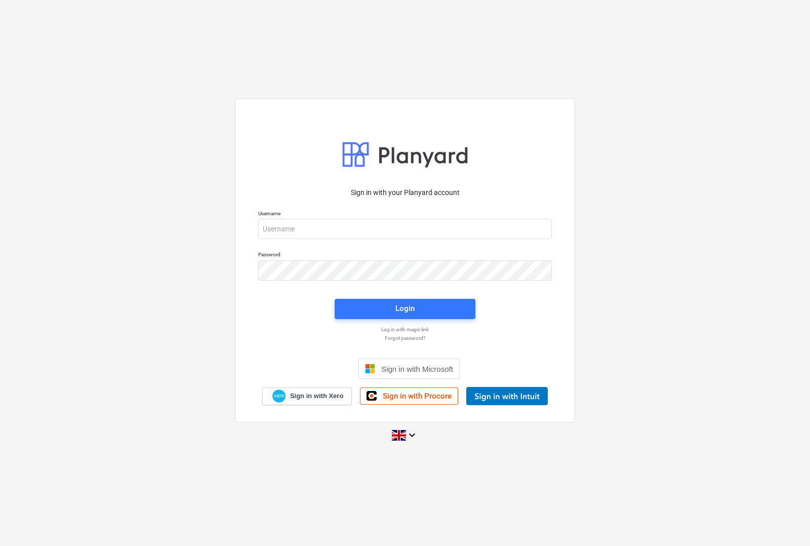 The image size is (810, 546). What do you see at coordinates (405, 309) in the screenshot?
I see `button: Login` at bounding box center [405, 309].